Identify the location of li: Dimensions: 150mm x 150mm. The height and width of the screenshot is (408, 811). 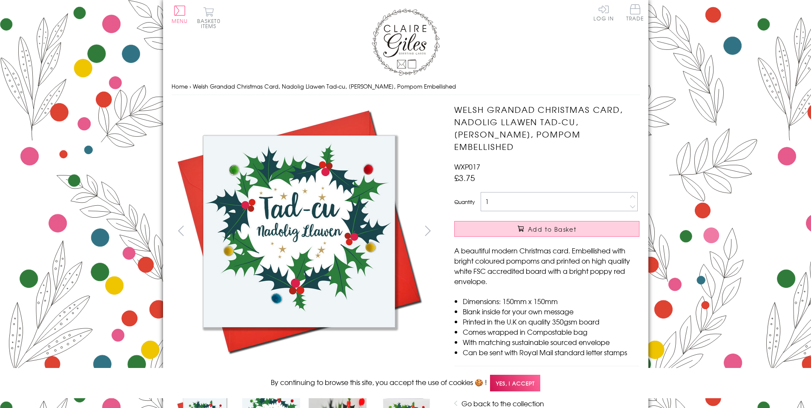
(551, 301).